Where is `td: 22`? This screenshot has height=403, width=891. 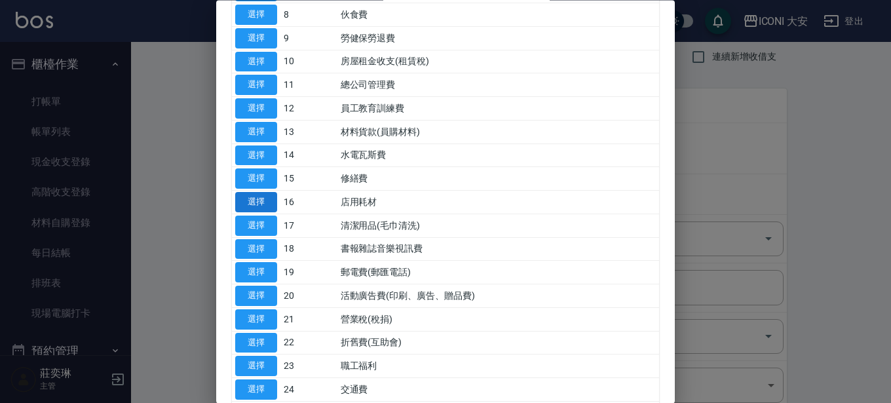 td: 22 is located at coordinates (309, 343).